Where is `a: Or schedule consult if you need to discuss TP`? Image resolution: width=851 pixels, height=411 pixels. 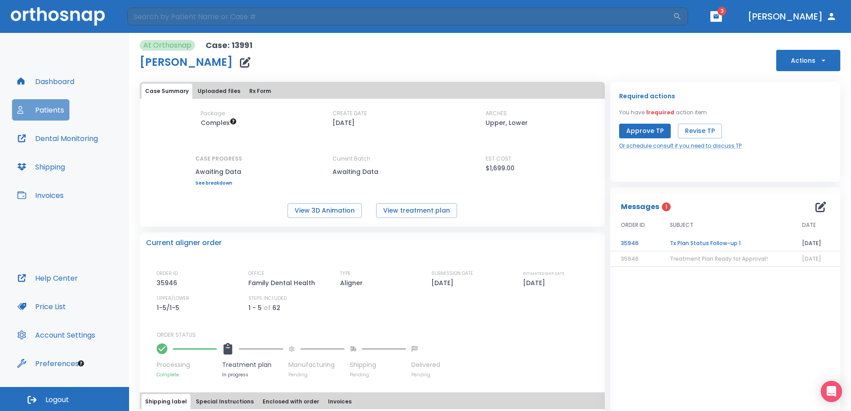
a: Or schedule consult if you need to discuss TP is located at coordinates (680, 146).